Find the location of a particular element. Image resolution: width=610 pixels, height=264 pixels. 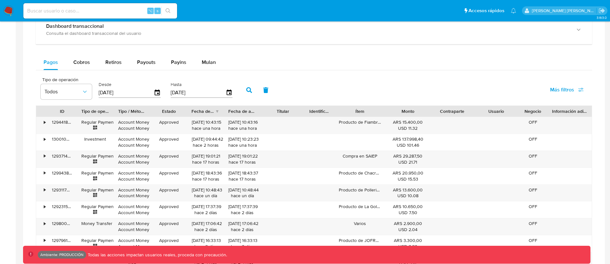

button: search-icon is located at coordinates (168, 11).